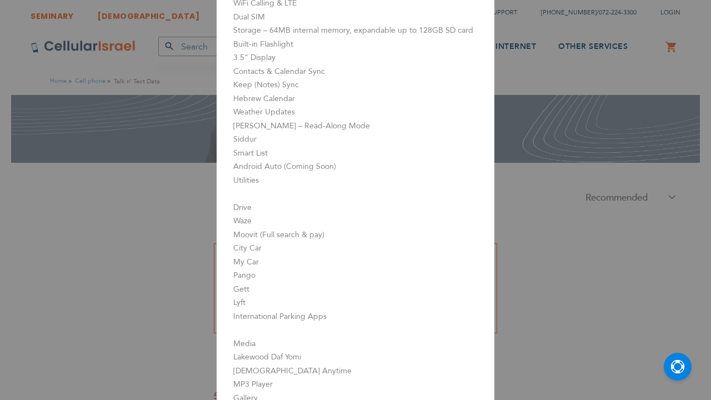 This screenshot has width=711, height=400. What do you see at coordinates (356, 153) in the screenshot?
I see `li: Smart List` at bounding box center [356, 153].